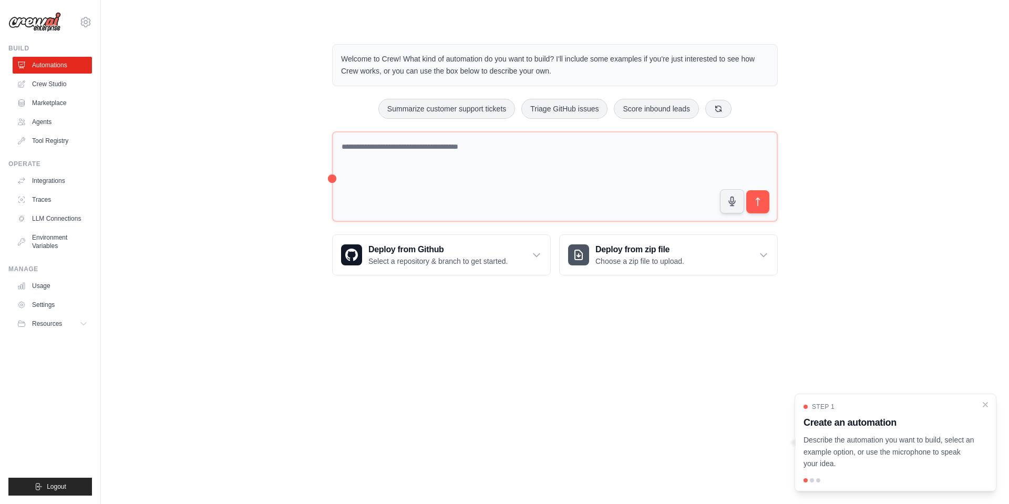 This screenshot has height=504, width=1009. I want to click on div: Build, so click(50, 48).